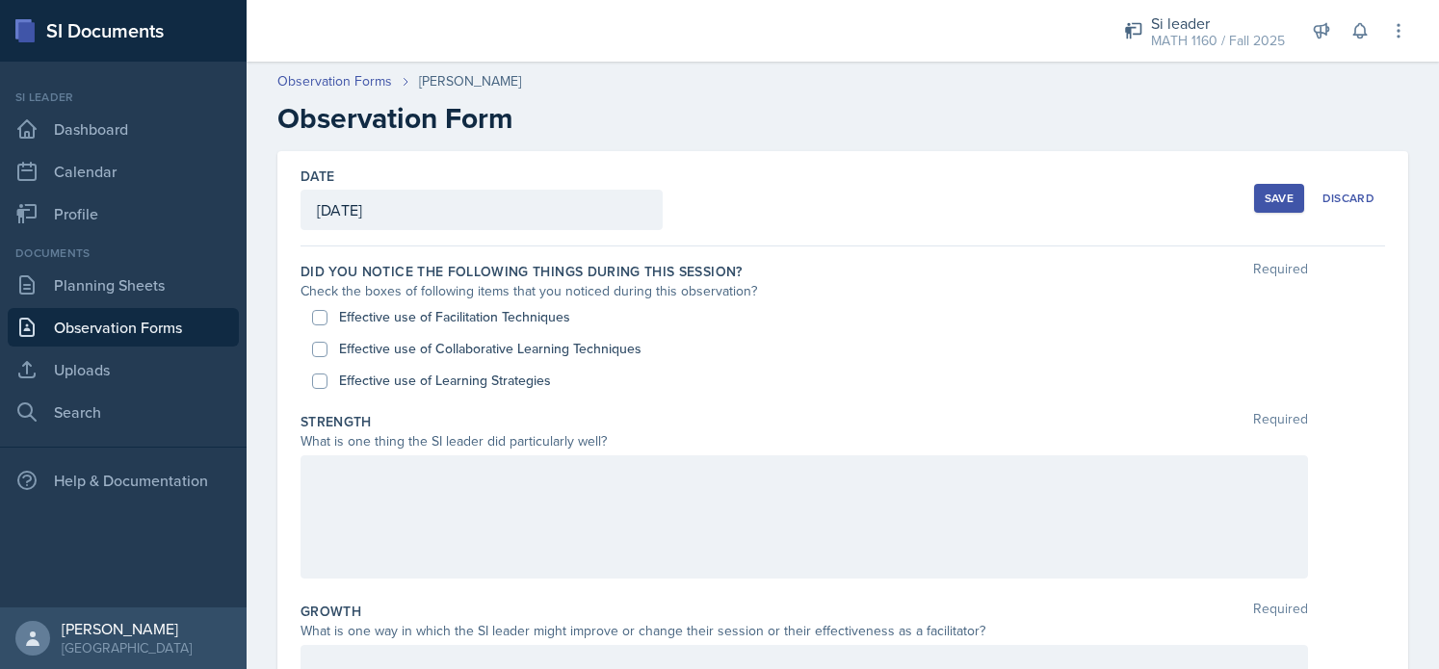 Image resolution: width=1439 pixels, height=669 pixels. I want to click on label: Did you notice the following things during this session?, so click(521, 272).